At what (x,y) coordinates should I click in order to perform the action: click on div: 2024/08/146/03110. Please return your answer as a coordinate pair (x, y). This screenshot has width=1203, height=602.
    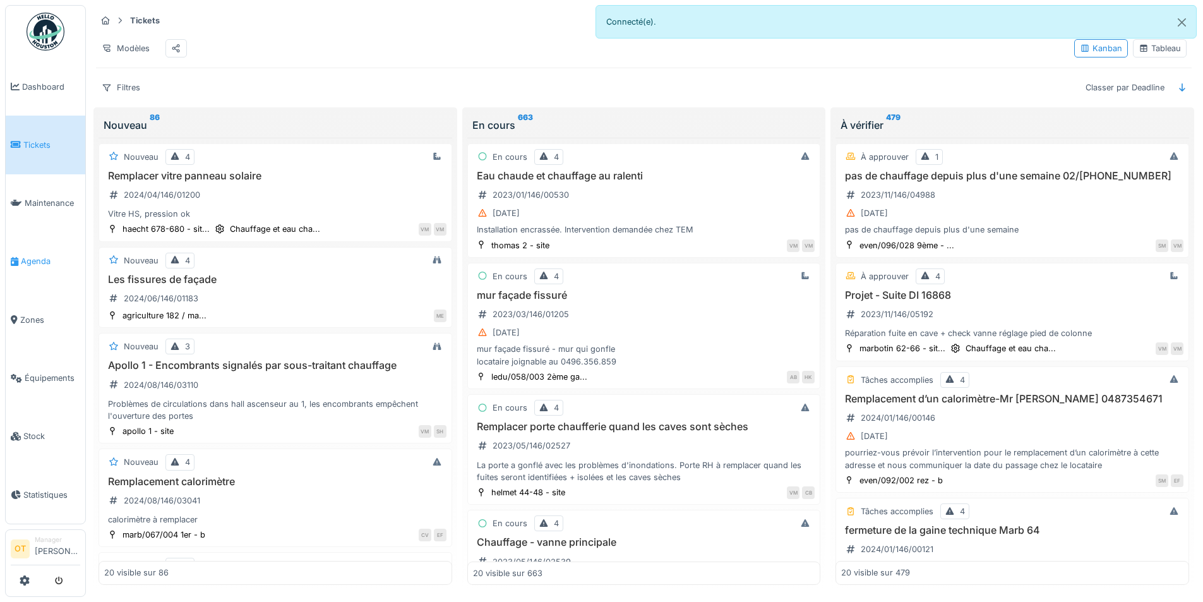
    Looking at the image, I should click on (161, 385).